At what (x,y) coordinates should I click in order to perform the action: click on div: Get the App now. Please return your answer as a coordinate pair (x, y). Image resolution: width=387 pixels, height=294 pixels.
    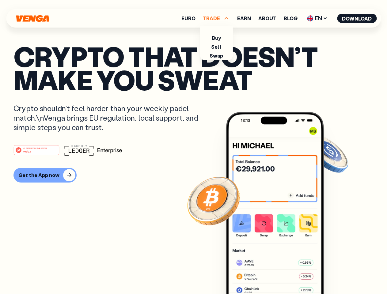
    Looking at the image, I should click on (39, 175).